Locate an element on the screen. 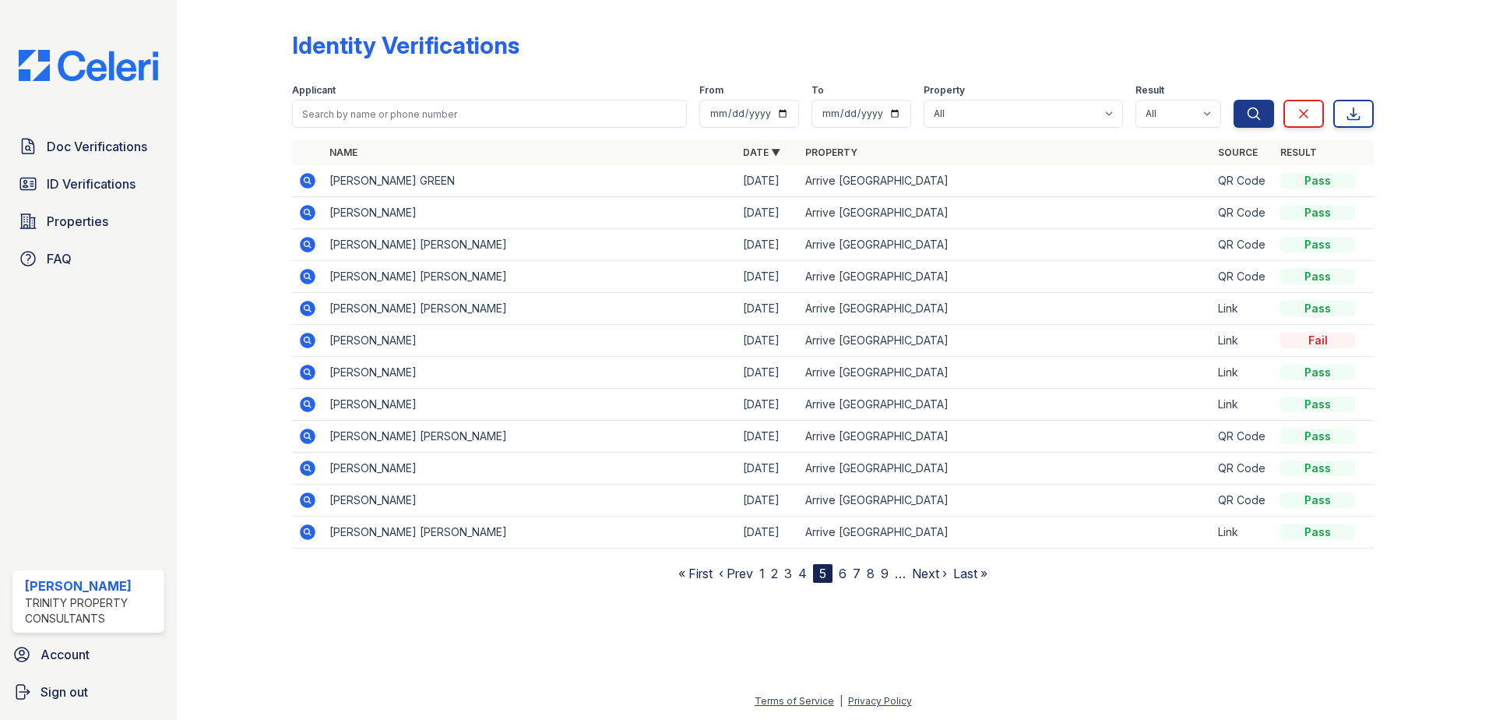 This screenshot has width=1489, height=720. a: Result is located at coordinates (1298, 152).